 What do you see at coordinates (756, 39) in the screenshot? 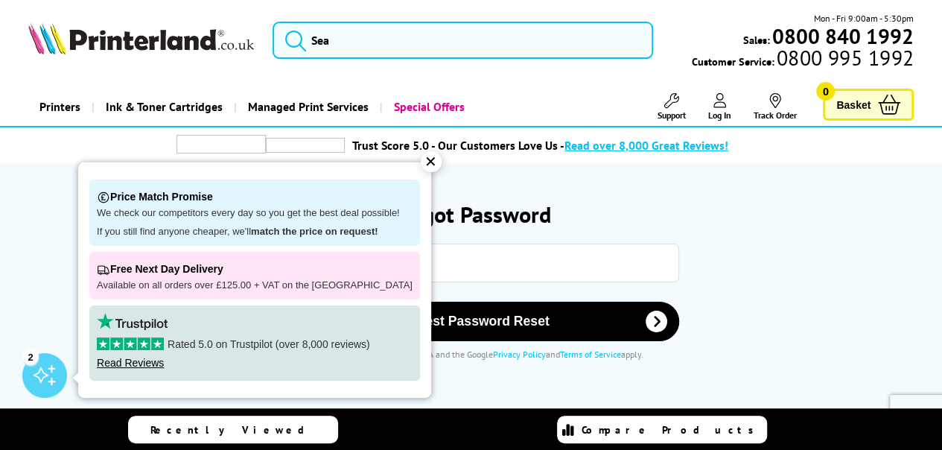
I see `span: Sales:` at bounding box center [756, 39].